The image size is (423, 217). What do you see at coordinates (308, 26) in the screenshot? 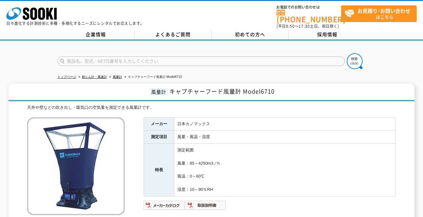
I see `span: (平日 ～ 土日、祝日除く)` at bounding box center [308, 26].